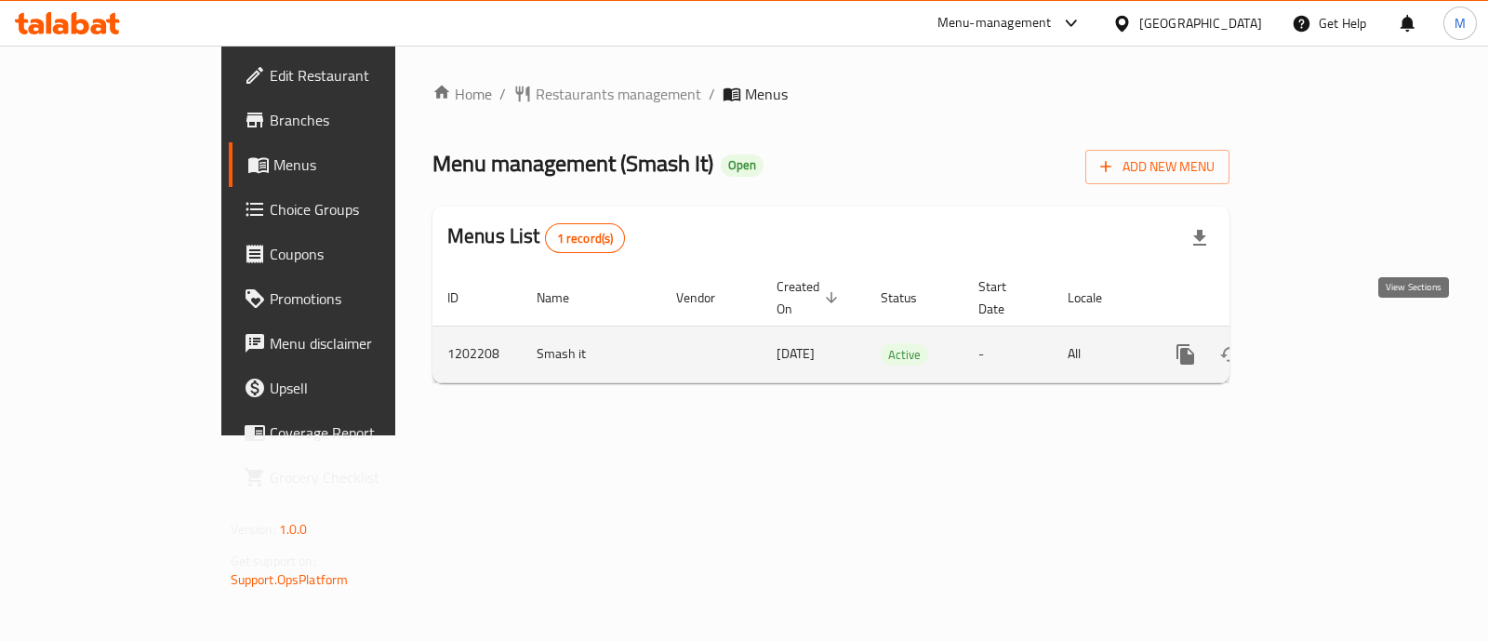 This screenshot has height=641, width=1488. What do you see at coordinates (349, 120) in the screenshot?
I see `a: Branches` at bounding box center [349, 120].